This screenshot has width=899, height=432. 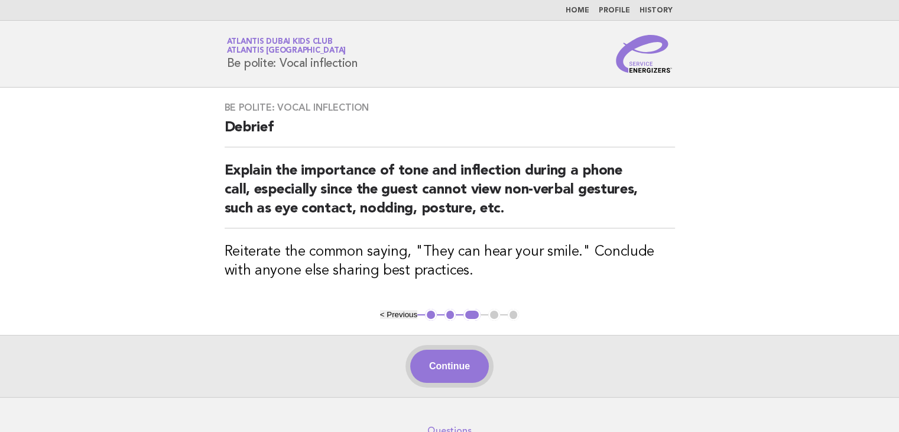 I want to click on h2: Explain the importance of tone and inflection during a phone call, especially since the guest can..., so click(x=450, y=195).